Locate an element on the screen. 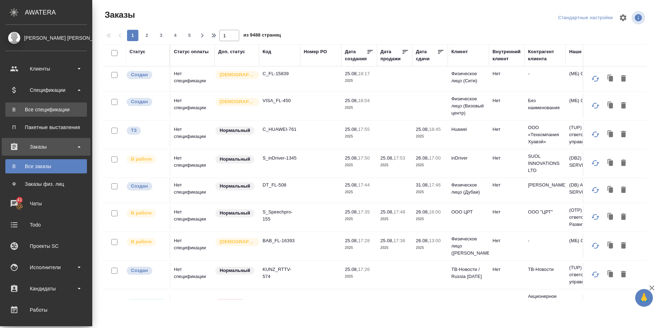 This screenshot has width=660, height=328. div: Выставляет ПМ после принятия заказа от КМа is located at coordinates (146, 213).